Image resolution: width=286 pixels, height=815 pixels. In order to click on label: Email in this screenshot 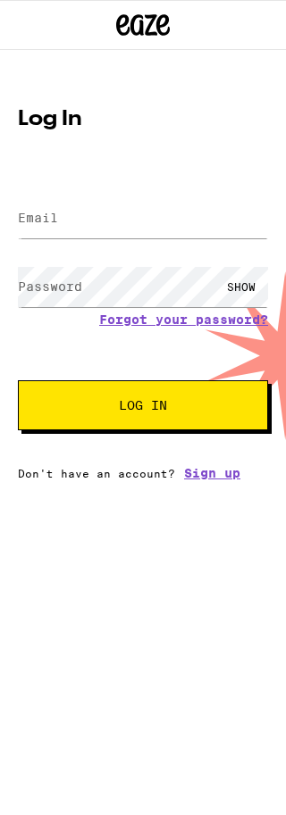, I will do `click(37, 218)`.